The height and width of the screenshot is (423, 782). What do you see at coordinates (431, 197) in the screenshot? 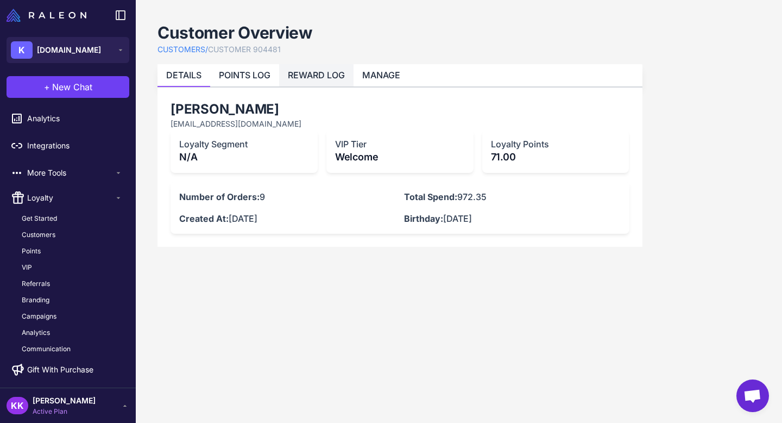
I see `strong: Total Spend:` at bounding box center [431, 197].